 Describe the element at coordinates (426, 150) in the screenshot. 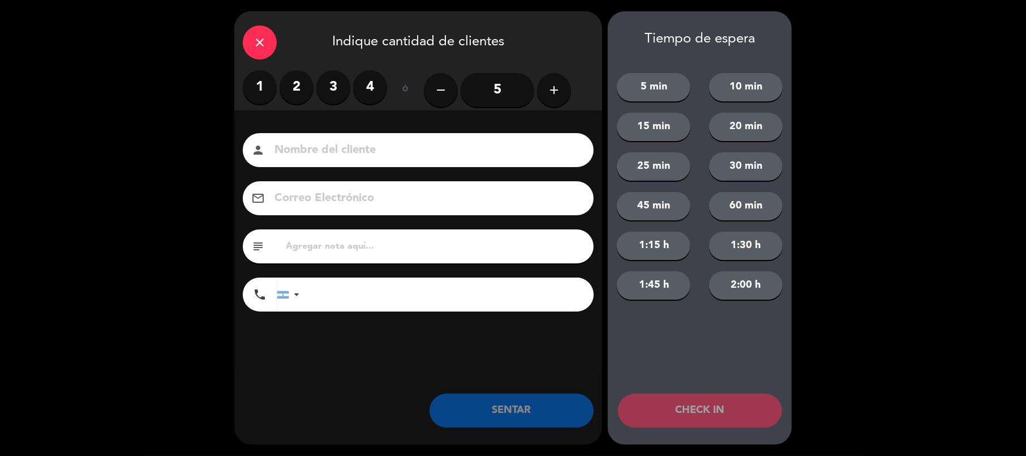

I see `input: Nombre del cliente` at that location.